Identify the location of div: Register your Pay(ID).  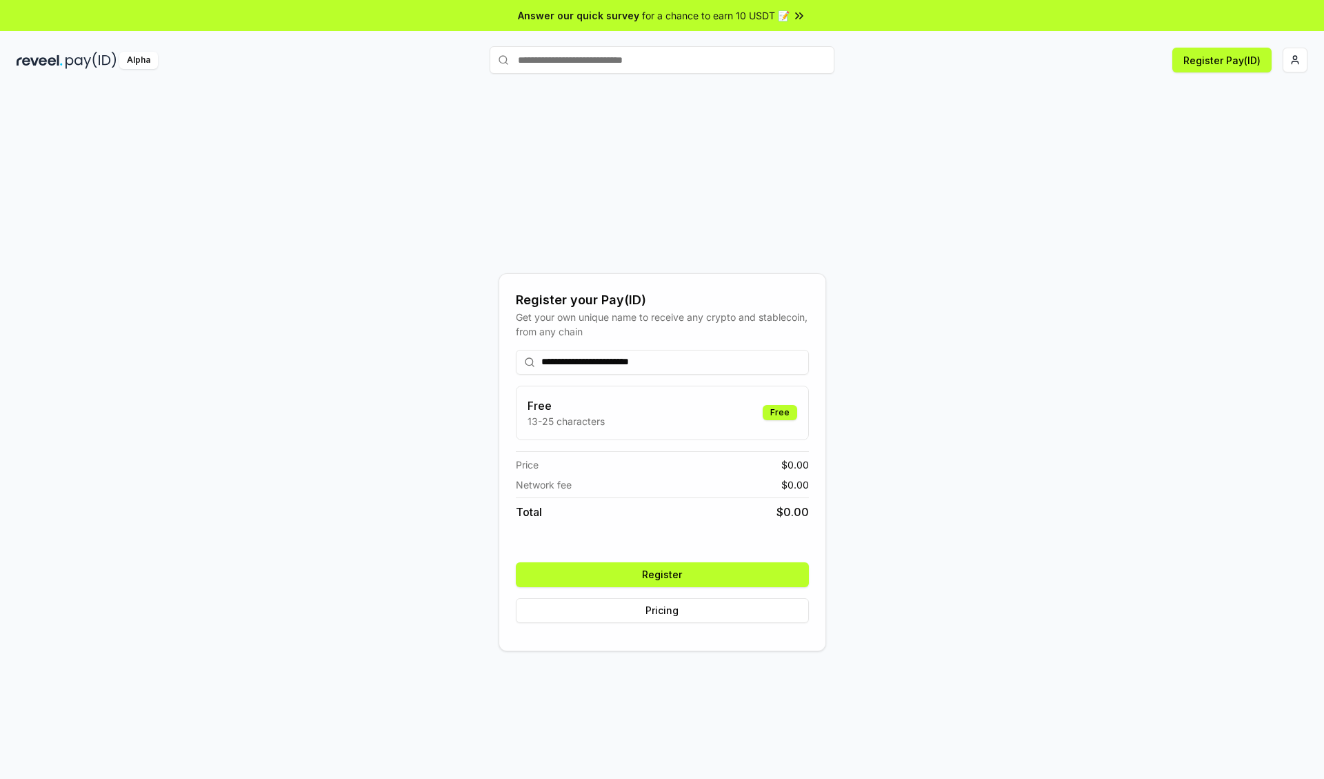
(662, 300).